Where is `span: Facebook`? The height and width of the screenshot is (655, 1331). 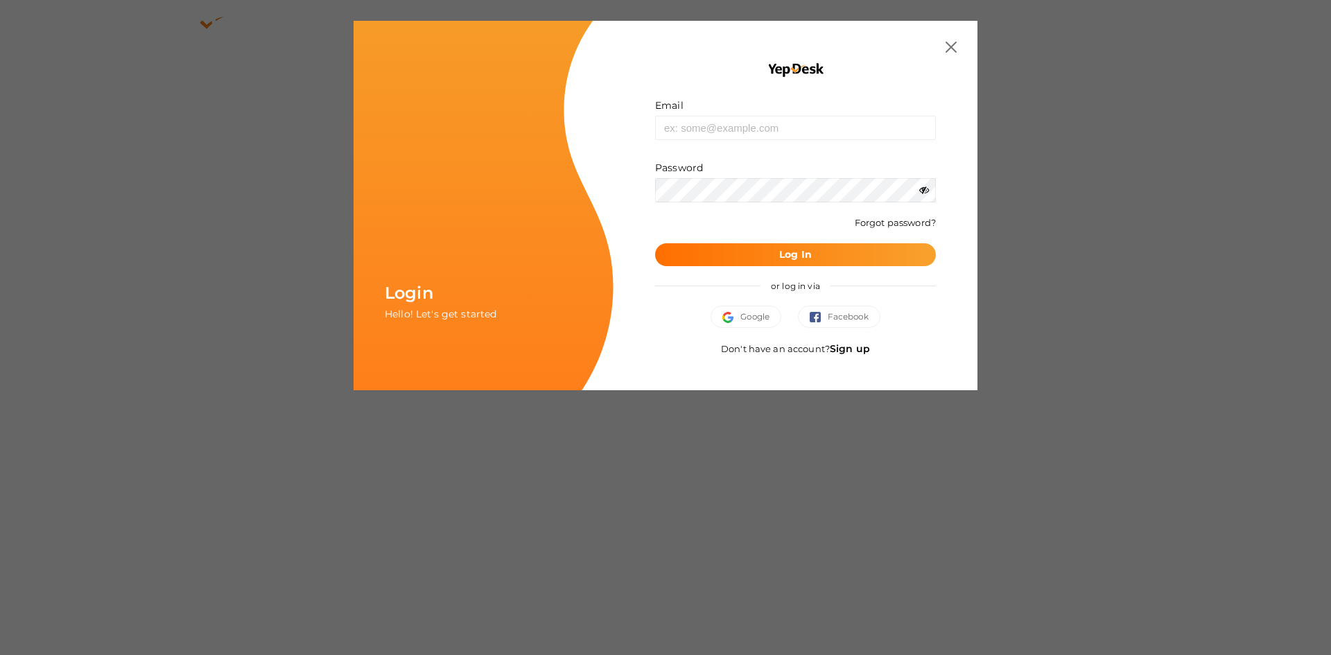
span: Facebook is located at coordinates (839, 317).